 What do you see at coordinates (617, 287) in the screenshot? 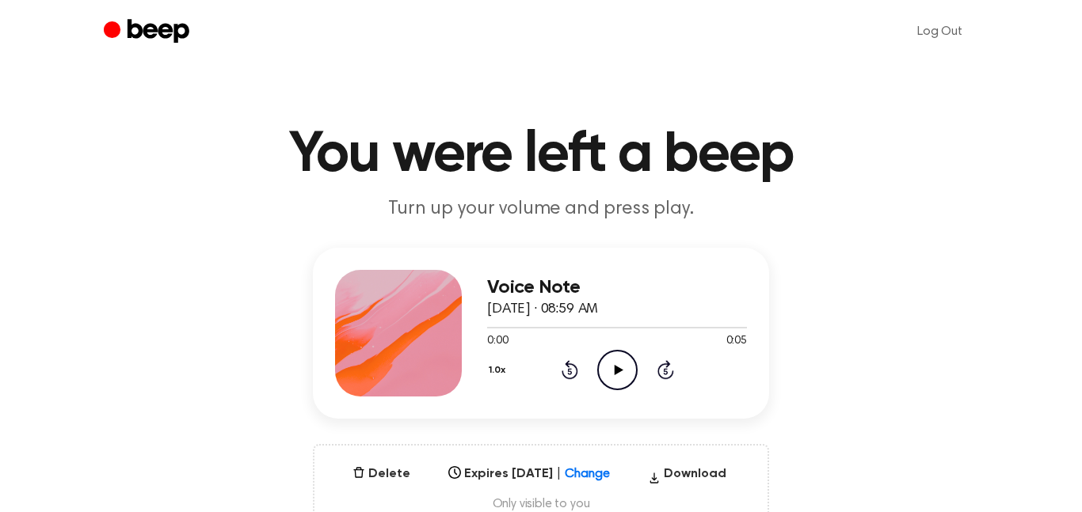
I see `h3: Voice Note` at bounding box center [617, 287].